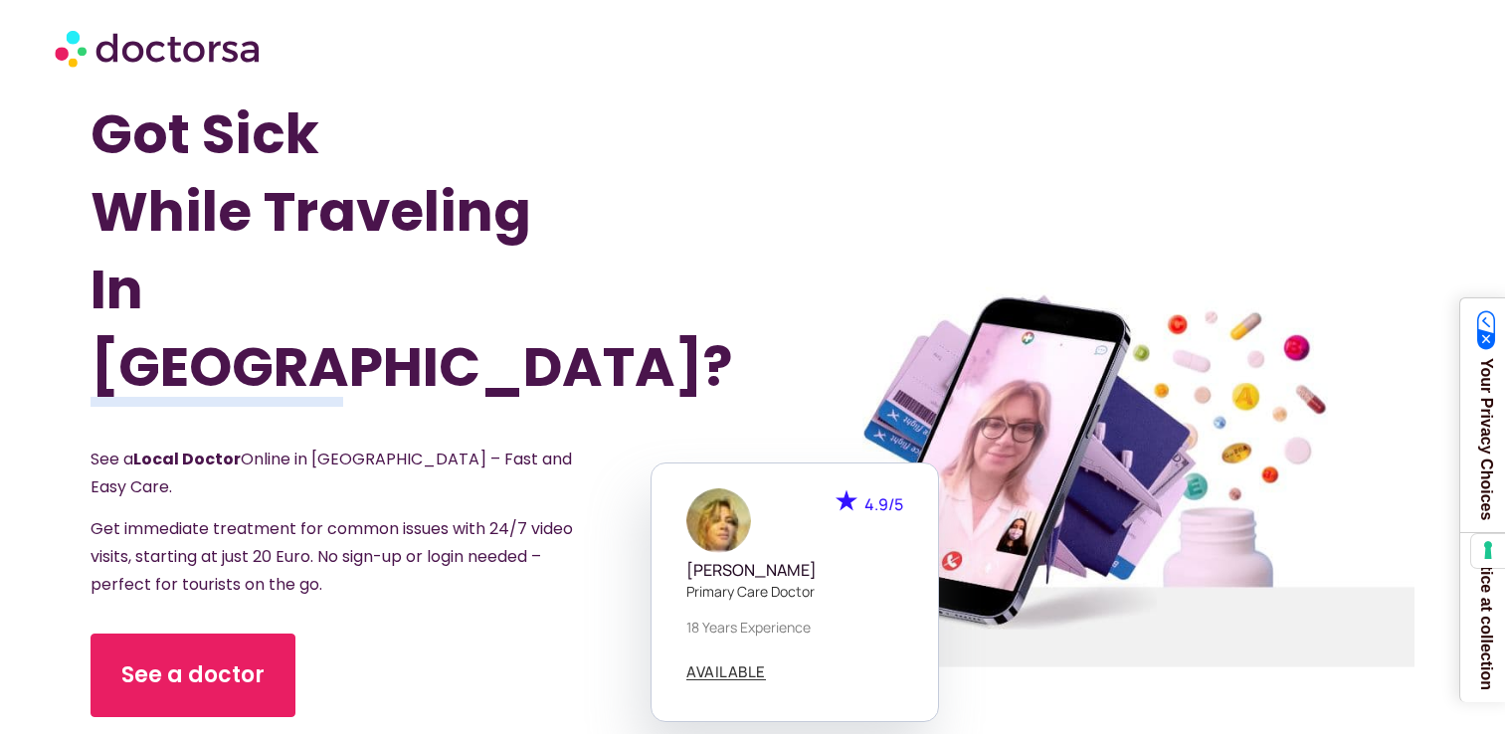 Image resolution: width=1505 pixels, height=734 pixels. I want to click on strong: Local Doctor, so click(187, 458).